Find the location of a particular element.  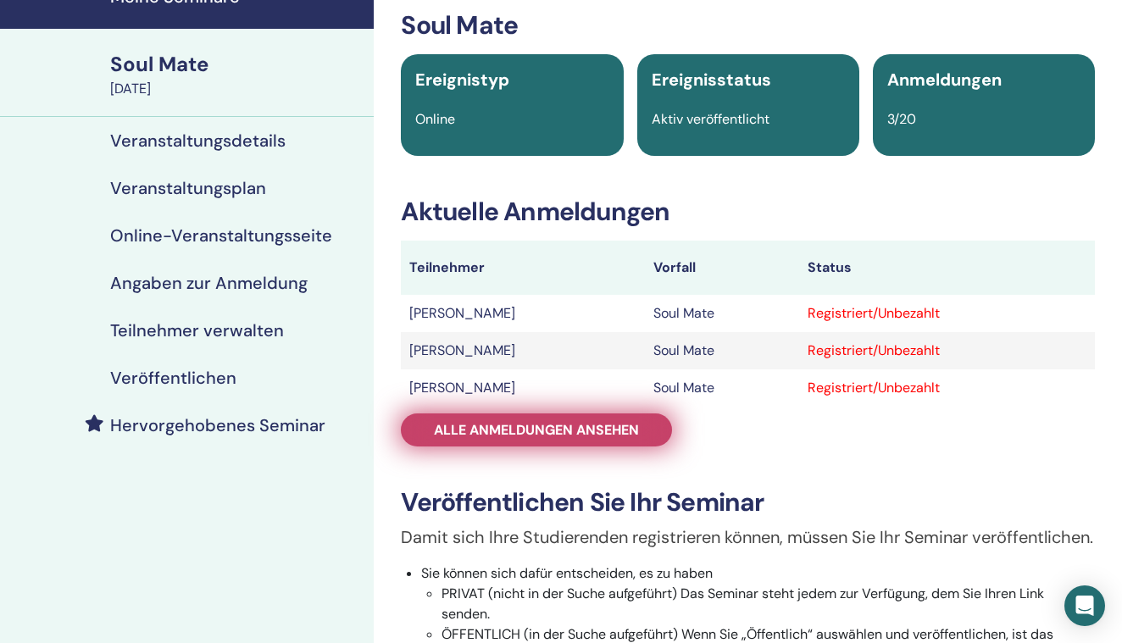

h4: Online-Veranstaltungsseite is located at coordinates (221, 236).